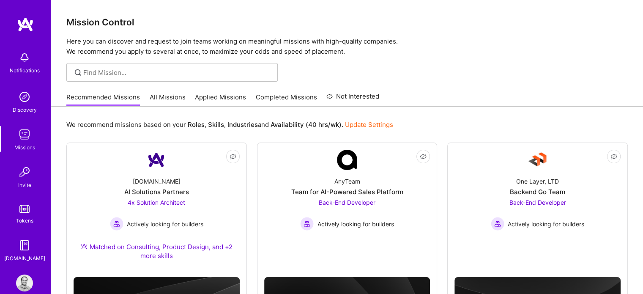 The width and height of the screenshot is (643, 294). I want to click on div: Backend Go Team, so click(537, 192).